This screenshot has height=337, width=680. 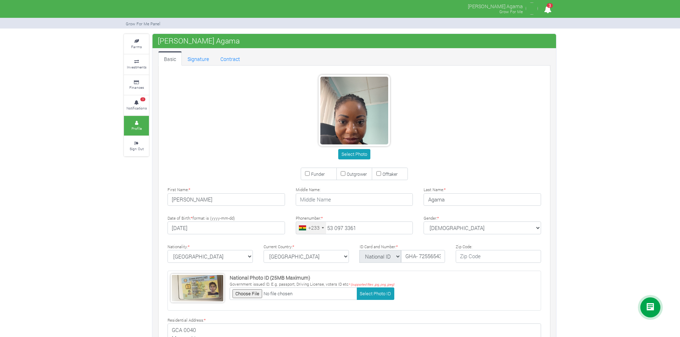 I want to click on label: ID Card and Number:, so click(x=378, y=247).